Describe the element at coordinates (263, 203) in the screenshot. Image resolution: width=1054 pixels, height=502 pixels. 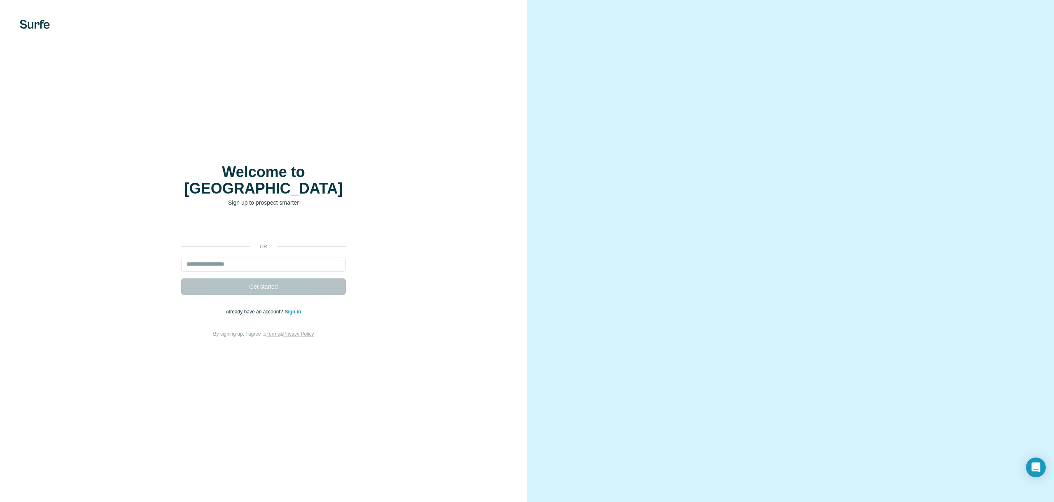
I see `p: Sign up to prospect smarter` at that location.